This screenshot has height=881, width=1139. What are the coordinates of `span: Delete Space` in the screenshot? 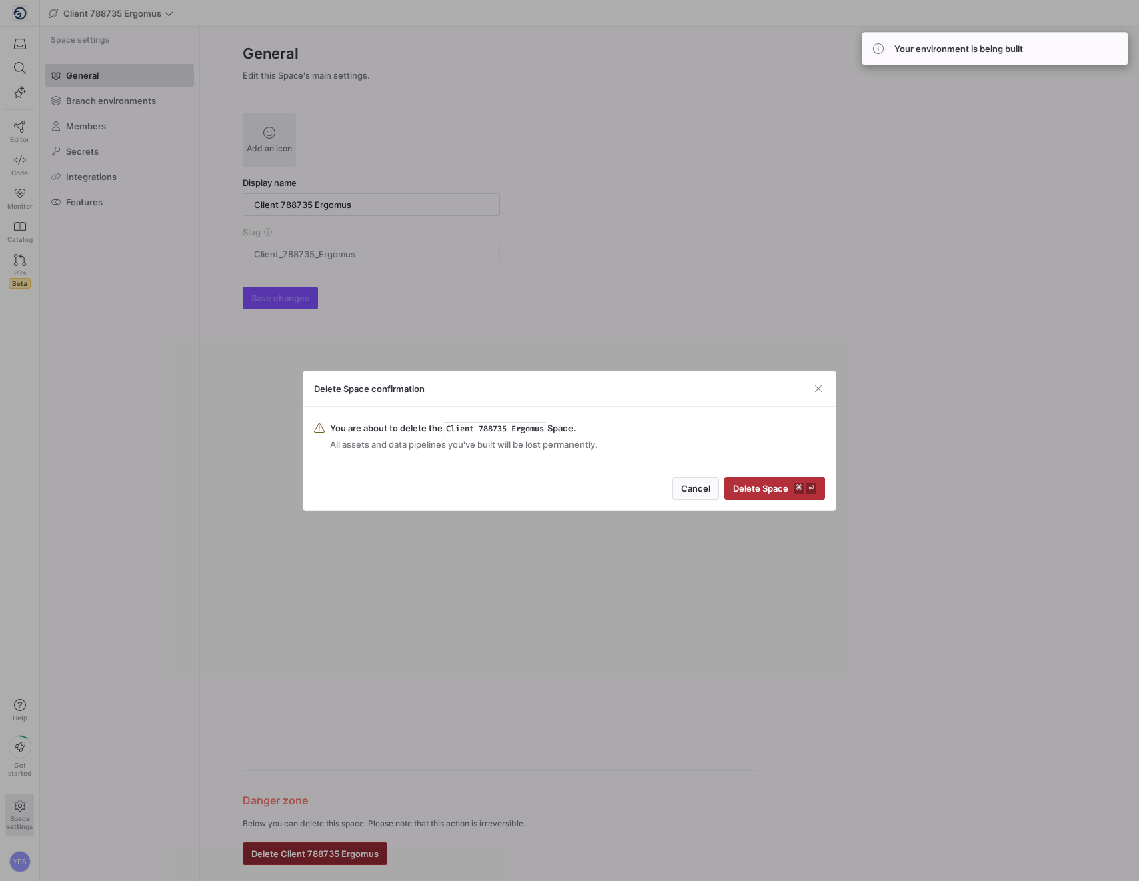 It's located at (774, 488).